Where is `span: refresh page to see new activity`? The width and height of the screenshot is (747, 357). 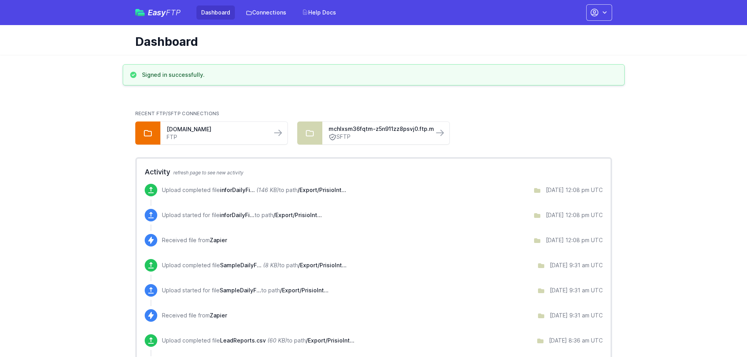 span: refresh page to see new activity is located at coordinates (208, 173).